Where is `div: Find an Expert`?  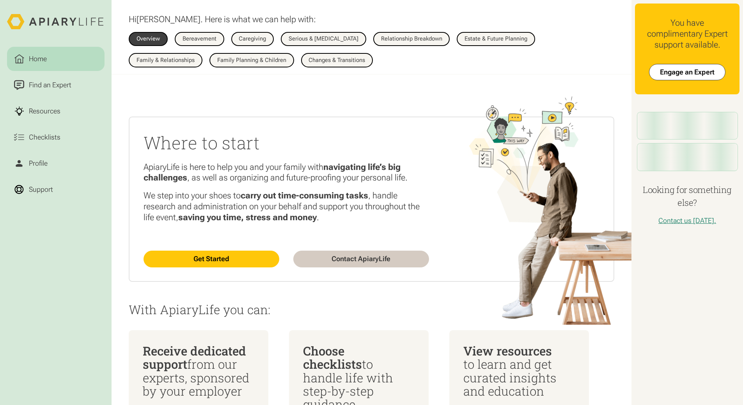
div: Find an Expert is located at coordinates (50, 85).